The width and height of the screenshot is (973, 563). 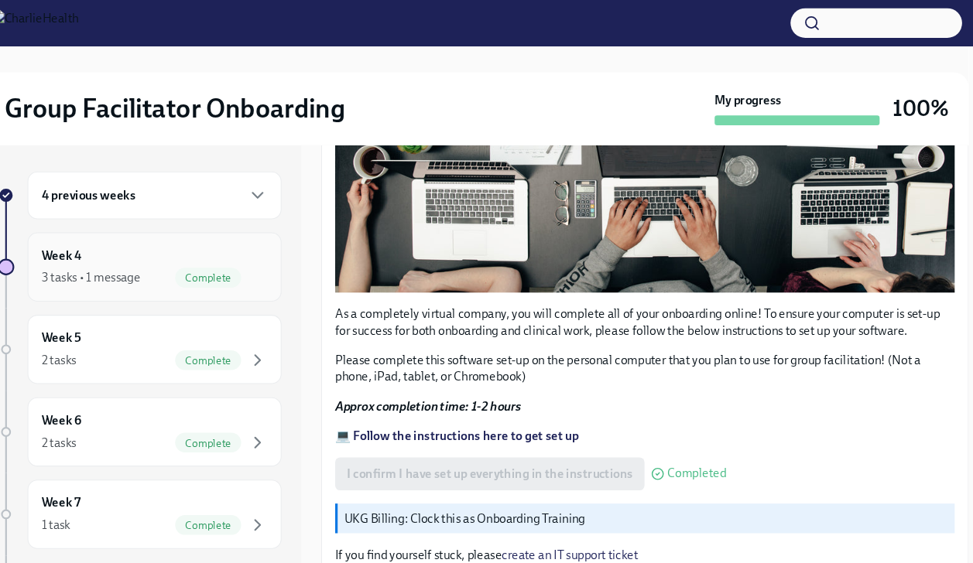 I want to click on p: Please complete this software set-up on the personal computer that you plan to use for group faci..., so click(x=644, y=346).